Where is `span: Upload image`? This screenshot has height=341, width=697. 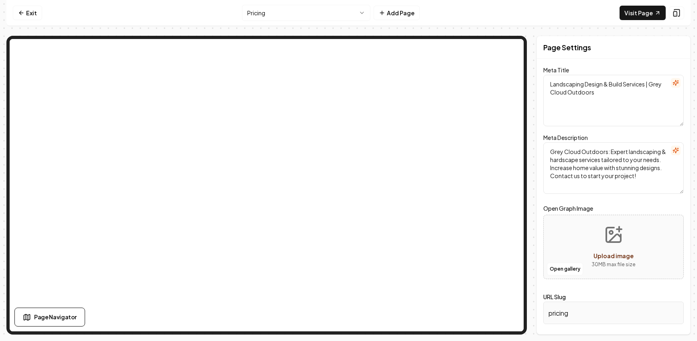 span: Upload image is located at coordinates (614, 255).